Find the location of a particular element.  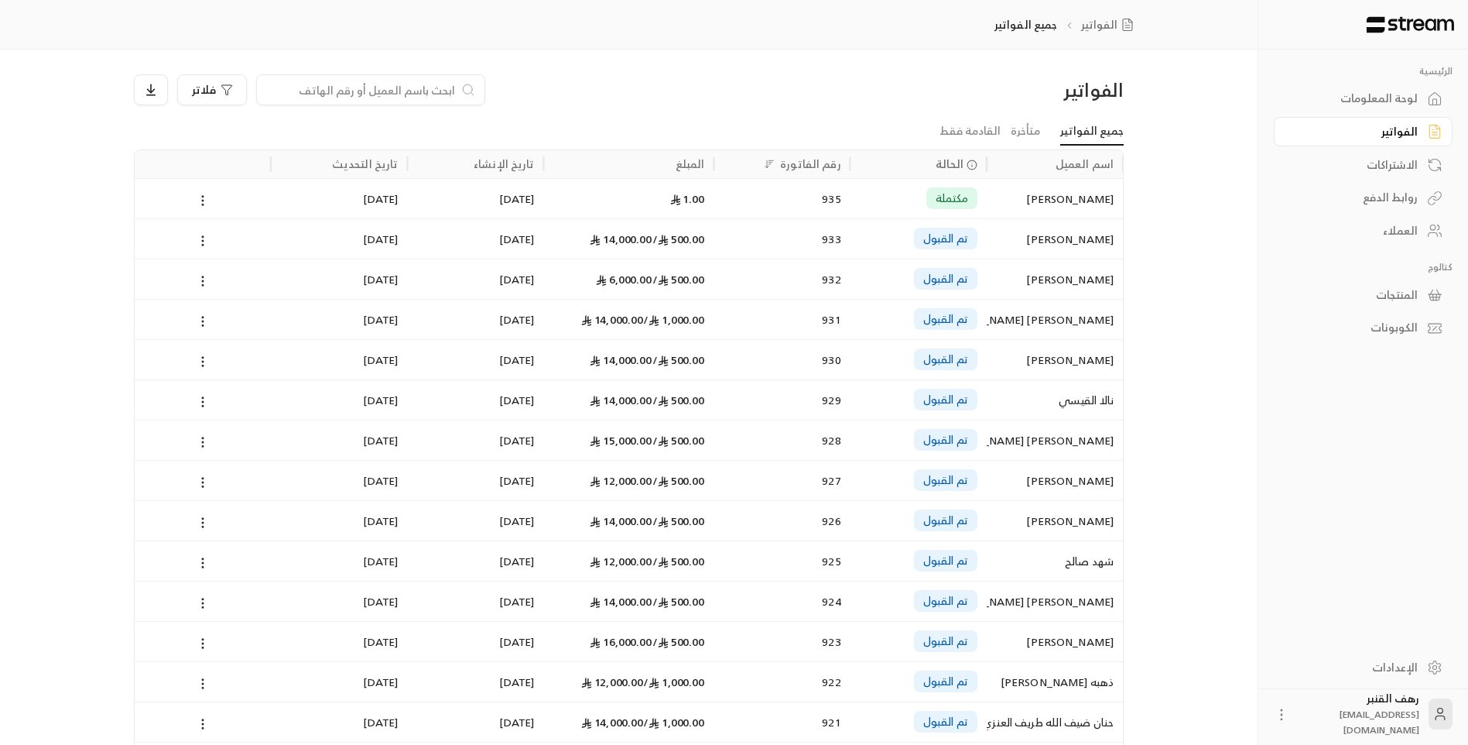

button: فلاتر is located at coordinates (212, 90).